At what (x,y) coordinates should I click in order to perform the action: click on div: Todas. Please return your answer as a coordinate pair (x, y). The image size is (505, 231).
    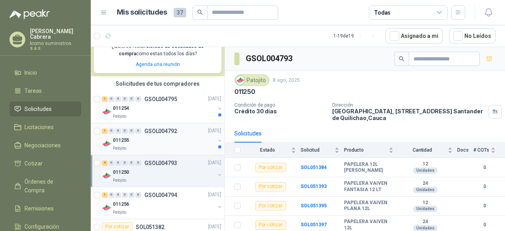
    Looking at the image, I should click on (382, 13).